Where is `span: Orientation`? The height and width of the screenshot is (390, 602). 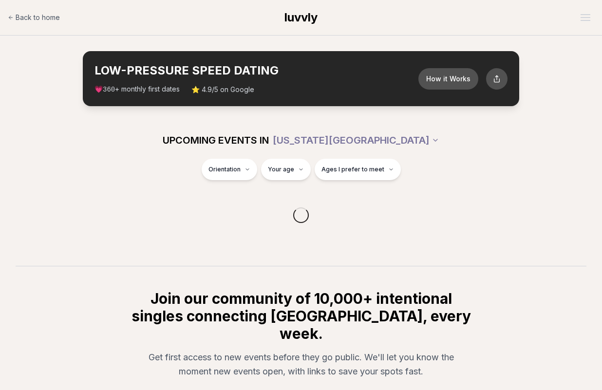
span: Orientation is located at coordinates (225, 170).